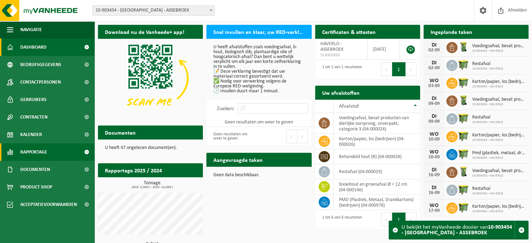 This screenshot has height=243, width=532. What do you see at coordinates (259, 69) in the screenshot?
I see `p: U heeft afvalstoffen zoals voedingsafval, b-hout, biologisch slib, plantaardige olie of hoogcalor...` at bounding box center [259, 69].